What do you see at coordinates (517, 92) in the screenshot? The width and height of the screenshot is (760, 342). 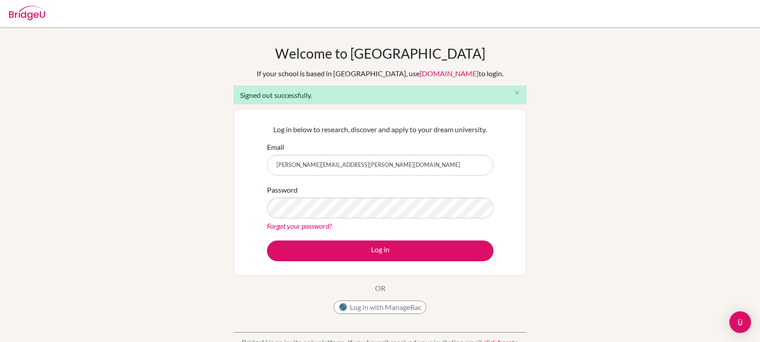 I see `i: close` at bounding box center [517, 92].